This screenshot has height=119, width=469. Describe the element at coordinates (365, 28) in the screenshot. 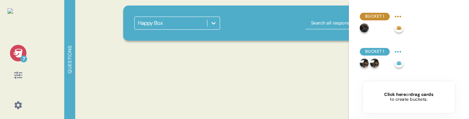

I see `img: profilepic_2896428847127629.jpg` at that location.